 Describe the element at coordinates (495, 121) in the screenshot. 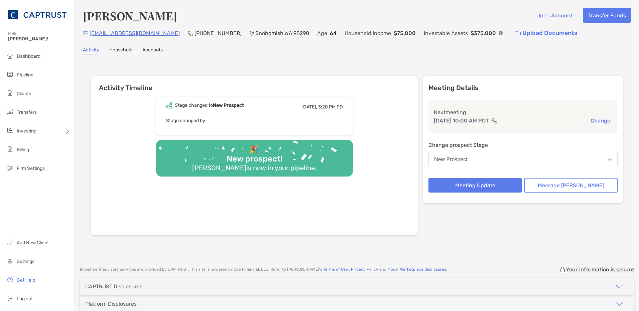

I see `img: communication type` at that location.